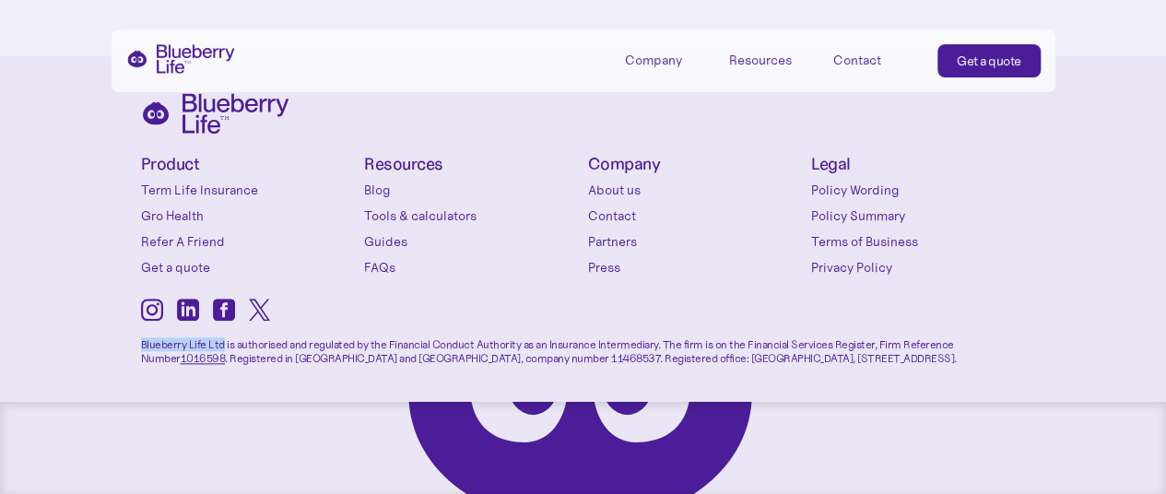  I want to click on a: Gro Health, so click(248, 216).